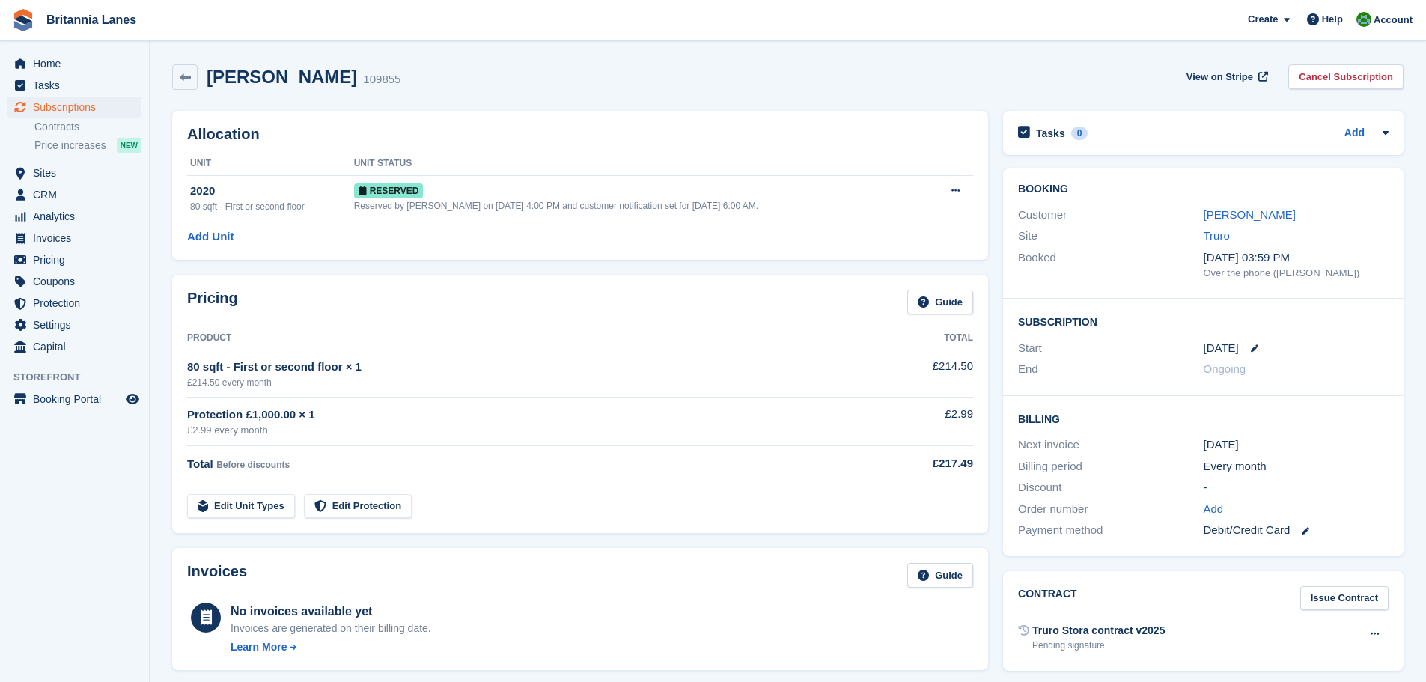  Describe the element at coordinates (519, 430) in the screenshot. I see `div: £2.99 every month` at that location.